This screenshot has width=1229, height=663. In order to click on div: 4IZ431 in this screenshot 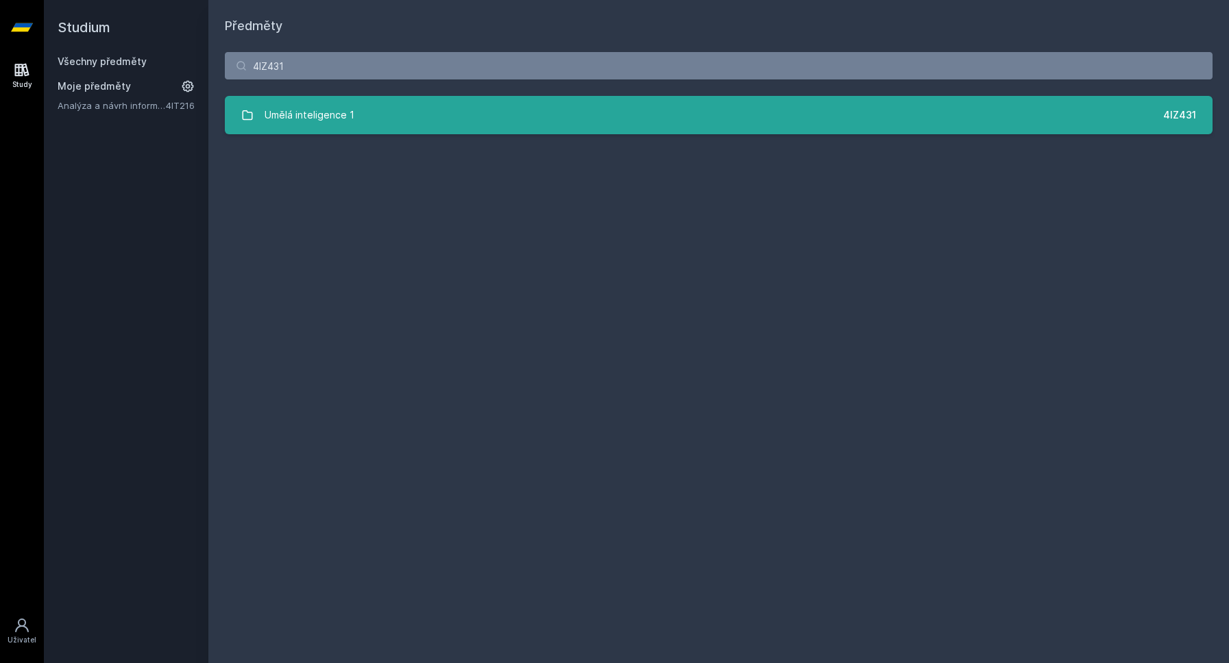, I will do `click(1180, 115)`.